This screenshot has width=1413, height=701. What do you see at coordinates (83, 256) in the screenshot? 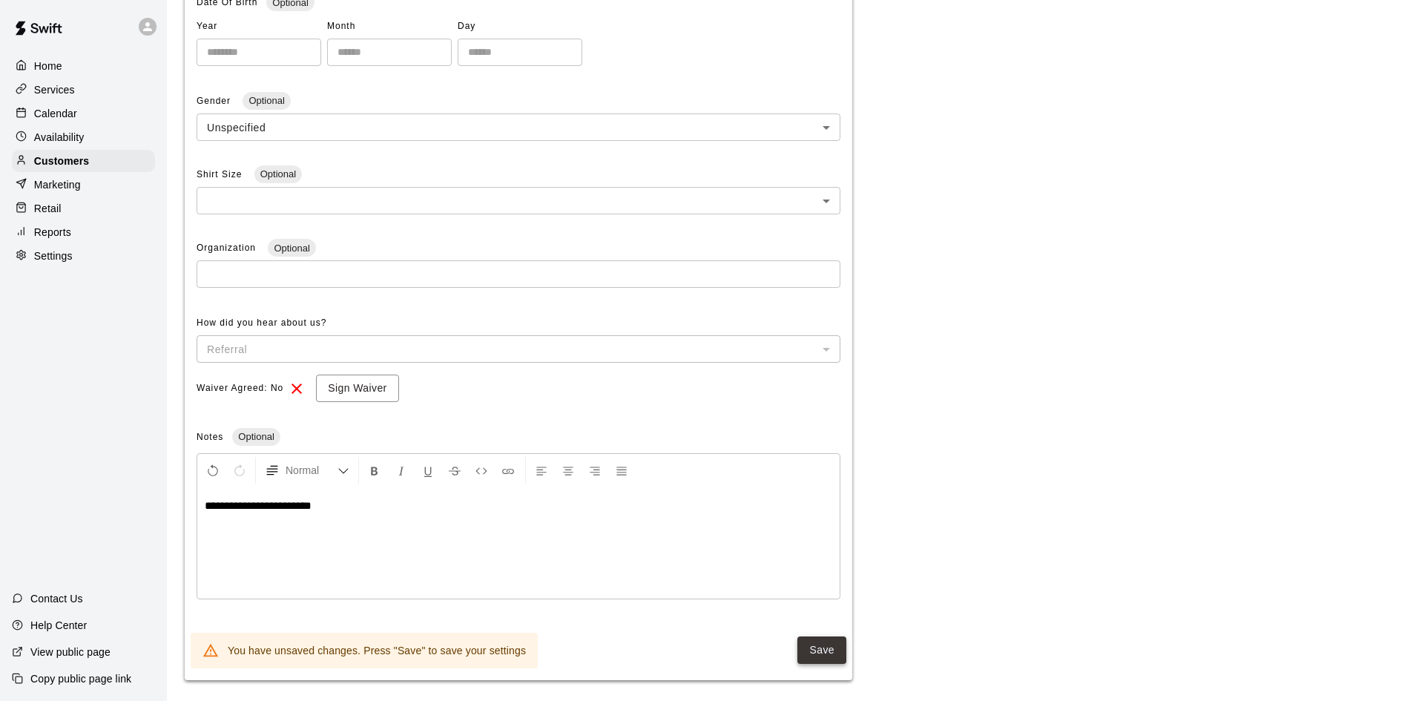
I see `div: Settings` at bounding box center [83, 256].